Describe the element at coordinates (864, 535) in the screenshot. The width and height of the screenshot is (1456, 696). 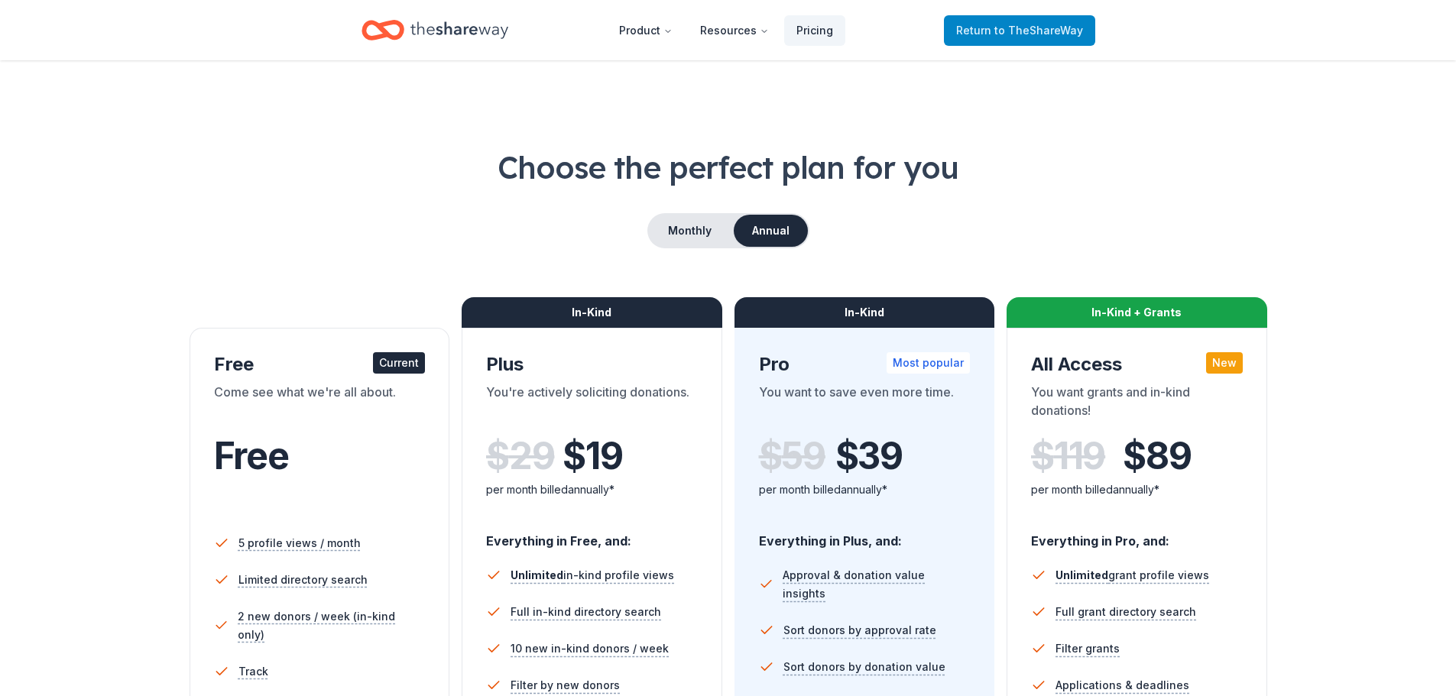
I see `div: Everything in Plus, and:` at that location.